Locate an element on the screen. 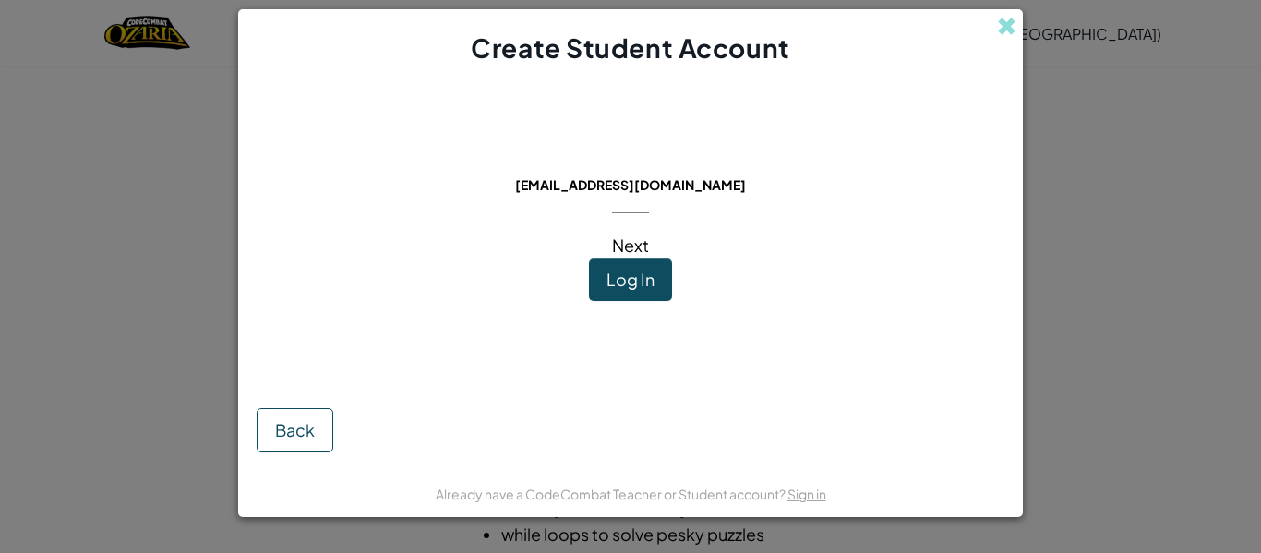 The height and width of the screenshot is (553, 1261). span: Back is located at coordinates (294, 429).